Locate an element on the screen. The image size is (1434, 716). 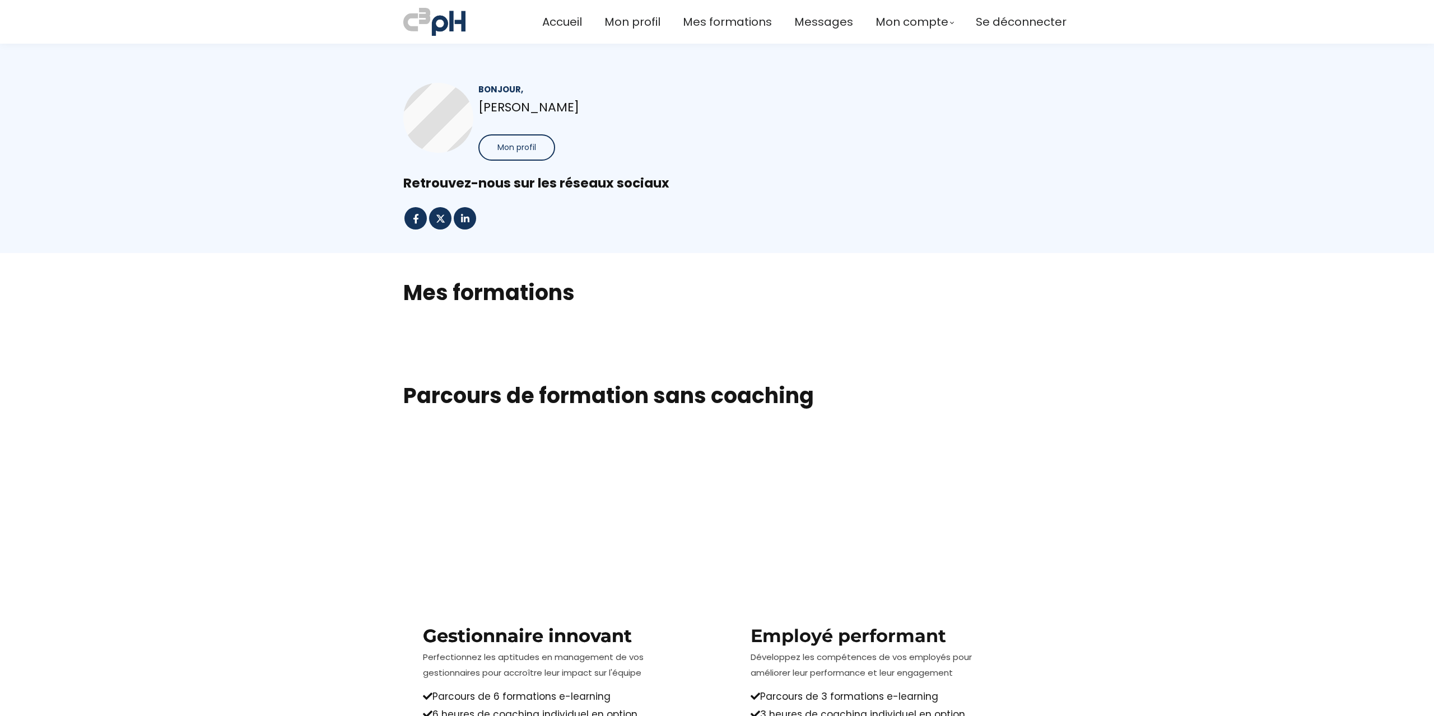
span: Messages is located at coordinates (823, 22).